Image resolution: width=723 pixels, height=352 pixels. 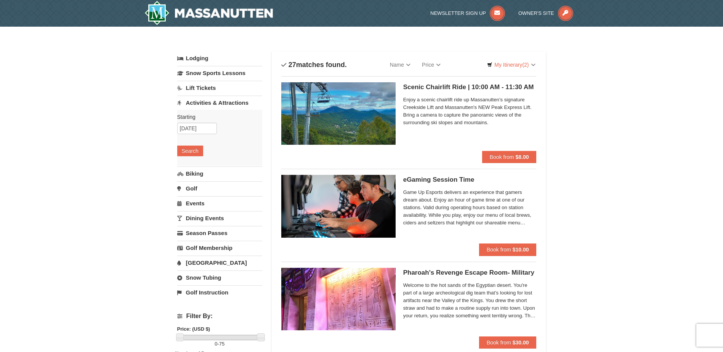 What do you see at coordinates (525, 65) in the screenshot?
I see `span: (2)` at bounding box center [525, 65].